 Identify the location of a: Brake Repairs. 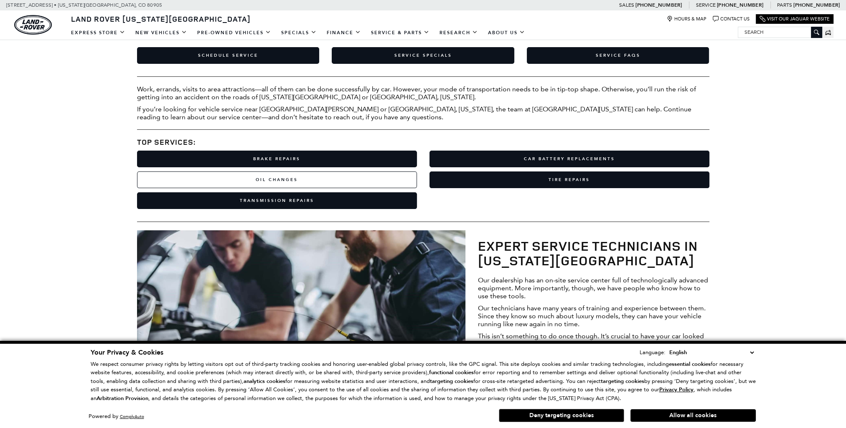
(277, 159).